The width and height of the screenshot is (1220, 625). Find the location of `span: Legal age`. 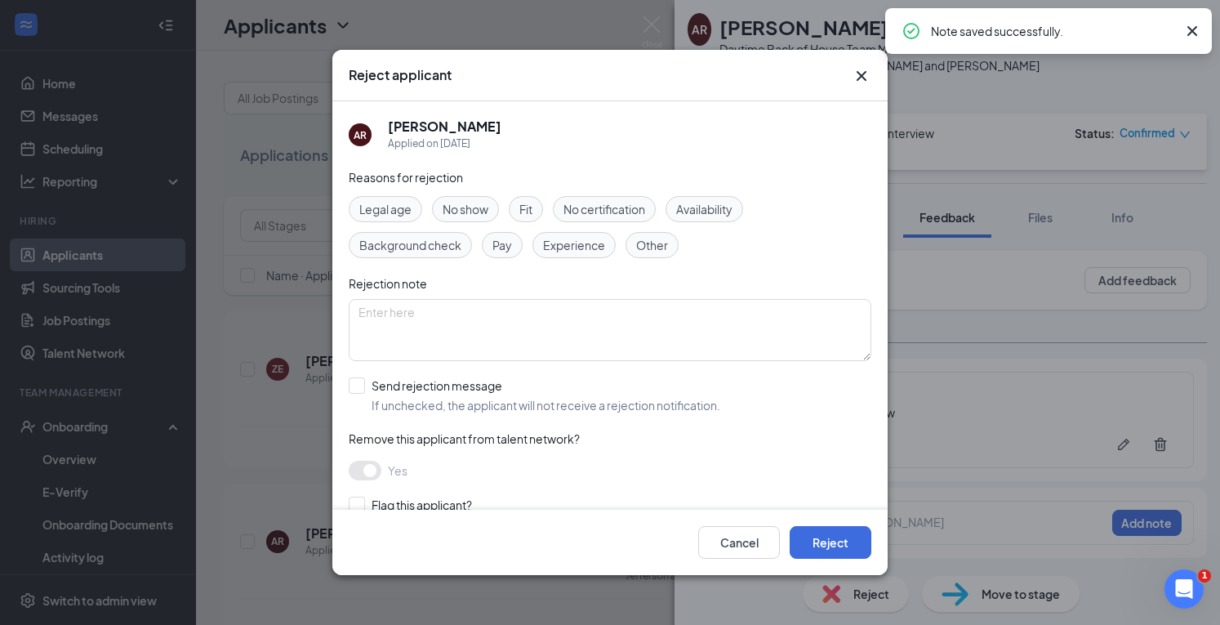

span: Legal age is located at coordinates (385, 209).